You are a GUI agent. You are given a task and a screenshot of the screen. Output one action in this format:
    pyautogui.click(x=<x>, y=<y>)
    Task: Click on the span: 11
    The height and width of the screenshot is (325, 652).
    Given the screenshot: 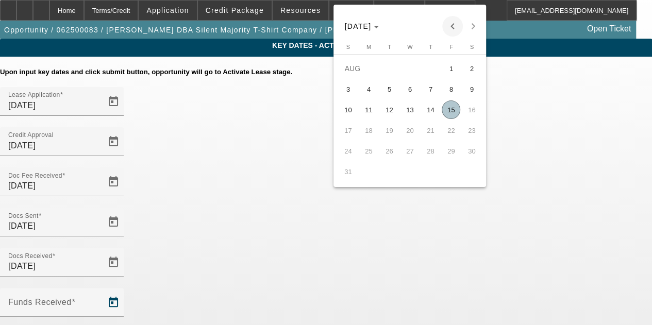 What is the action you would take?
    pyautogui.click(x=369, y=110)
    